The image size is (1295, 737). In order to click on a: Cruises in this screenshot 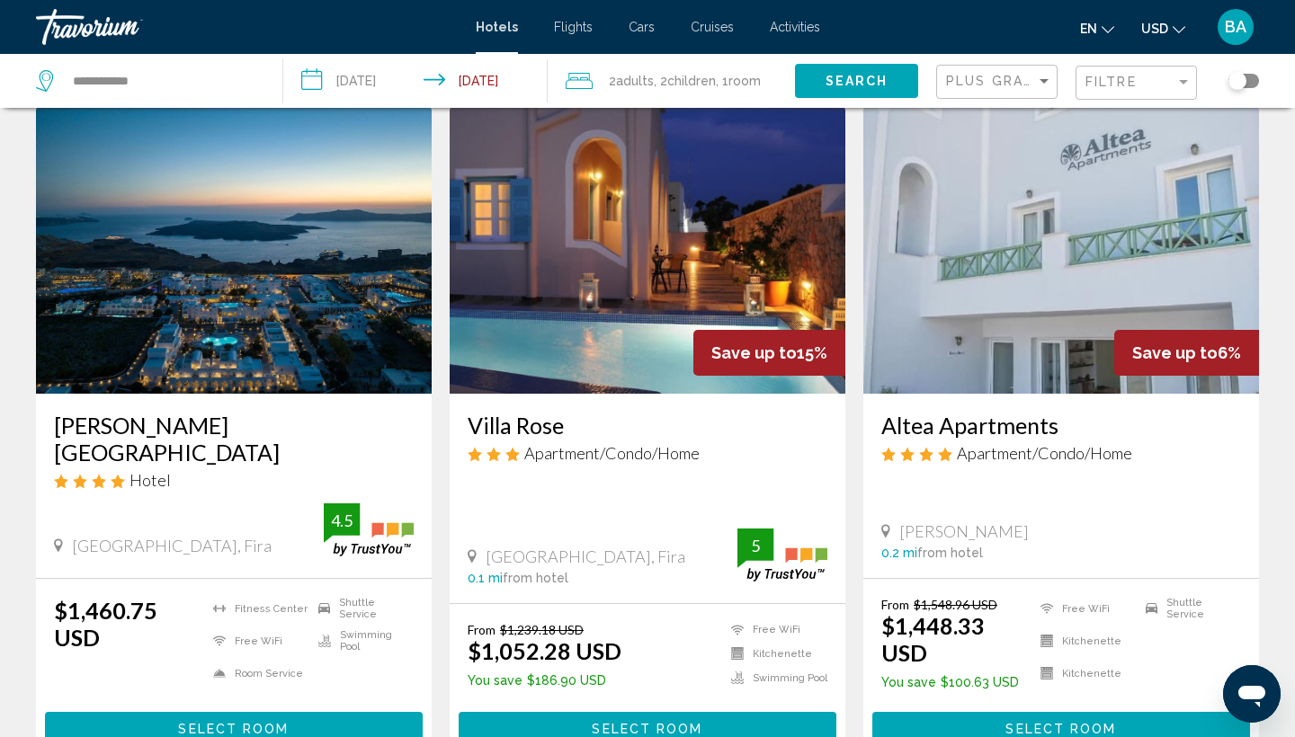, I will do `click(712, 27)`.